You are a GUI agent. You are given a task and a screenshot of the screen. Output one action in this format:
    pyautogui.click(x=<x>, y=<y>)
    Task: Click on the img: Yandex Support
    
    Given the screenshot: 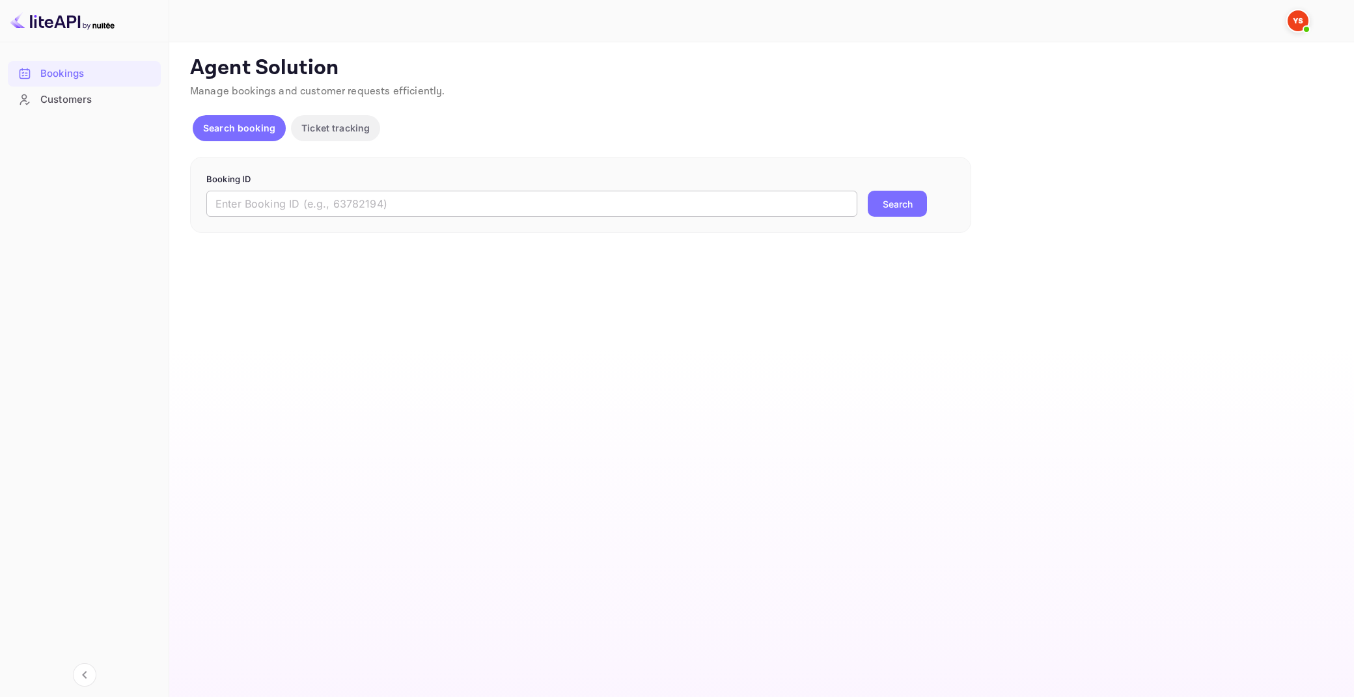 What is the action you would take?
    pyautogui.click(x=1298, y=21)
    